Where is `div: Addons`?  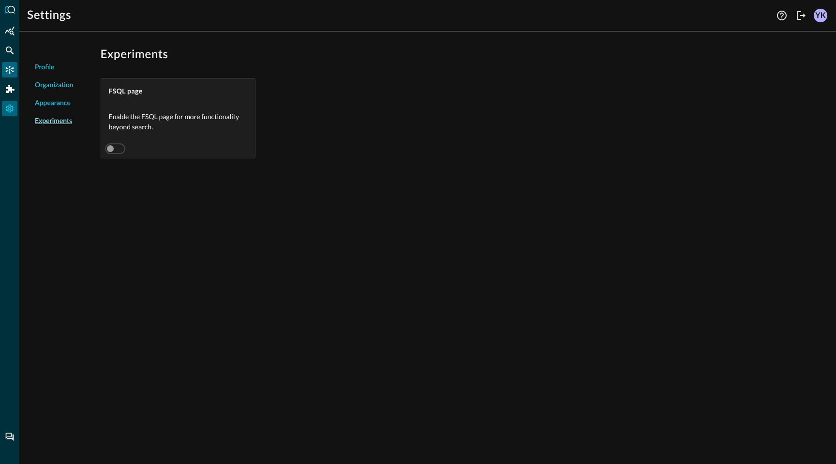 div: Addons is located at coordinates (10, 89).